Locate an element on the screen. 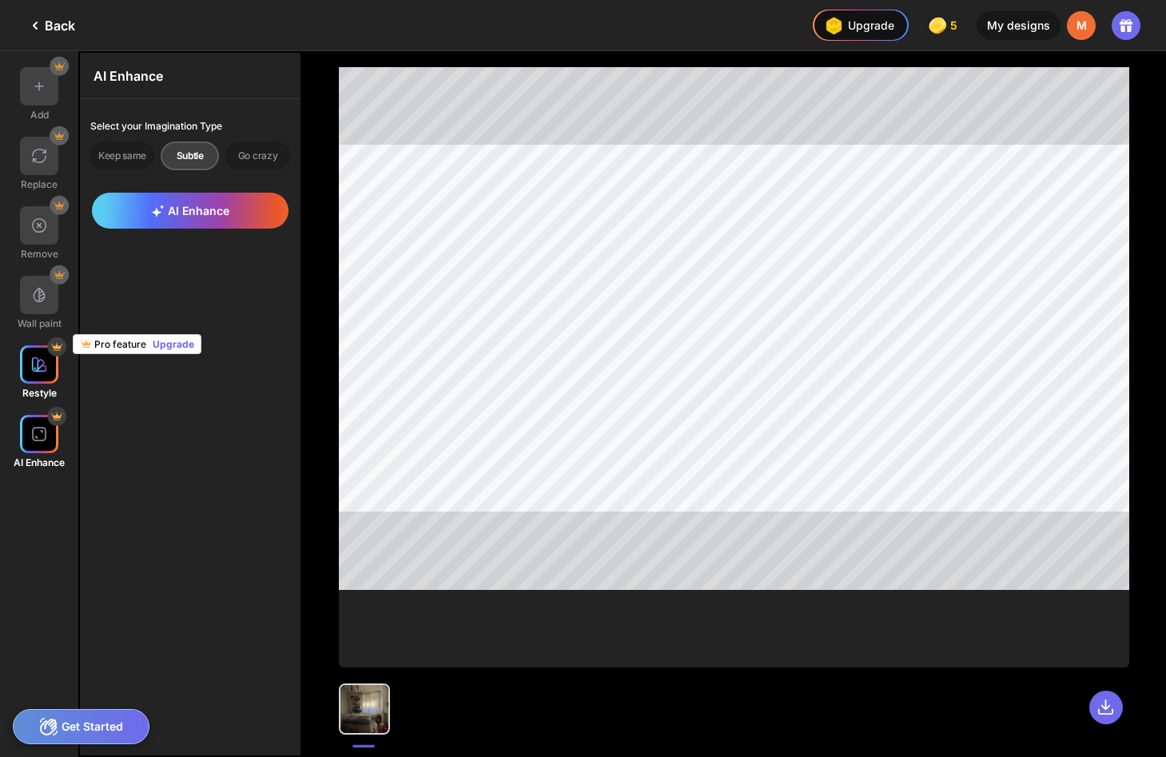 The image size is (1166, 757). div: Remove is located at coordinates (39, 253).